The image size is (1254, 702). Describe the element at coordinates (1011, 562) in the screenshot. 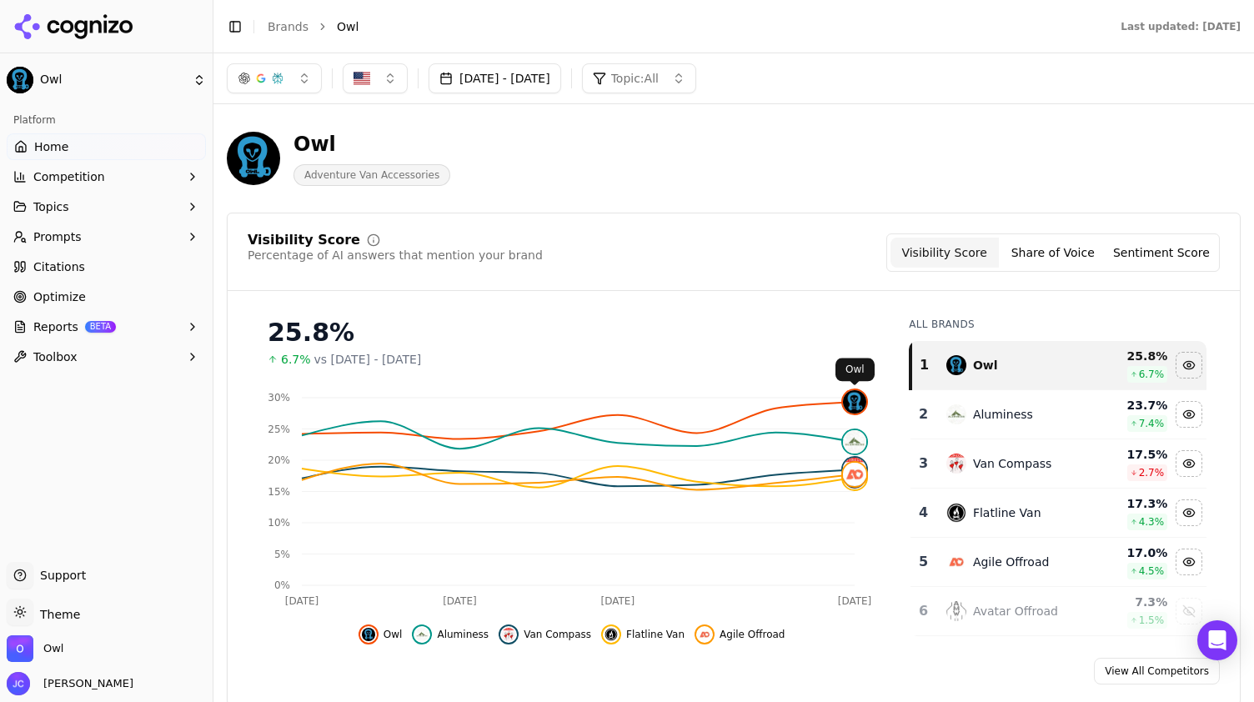

I see `div: Agile Offroad` at that location.